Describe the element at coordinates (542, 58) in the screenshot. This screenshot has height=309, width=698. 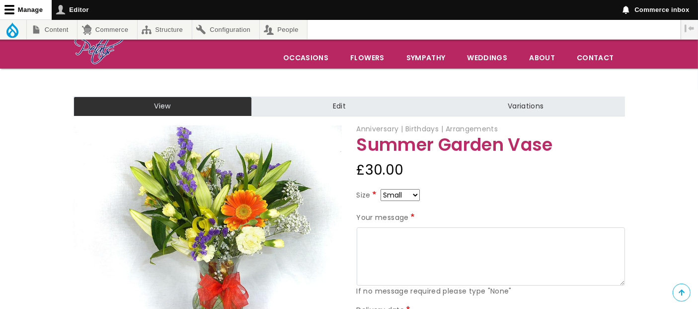
I see `a: About` at that location.